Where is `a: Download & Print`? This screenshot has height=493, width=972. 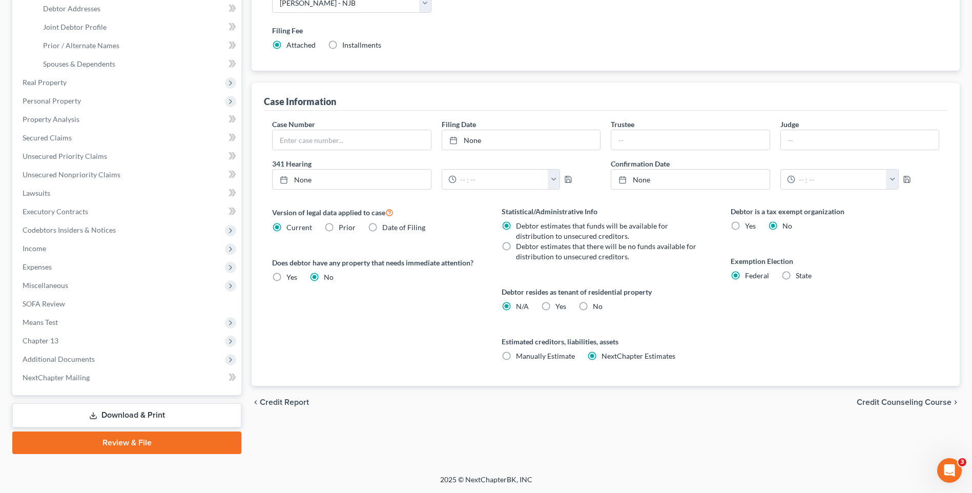
a: Download & Print is located at coordinates (127, 415).